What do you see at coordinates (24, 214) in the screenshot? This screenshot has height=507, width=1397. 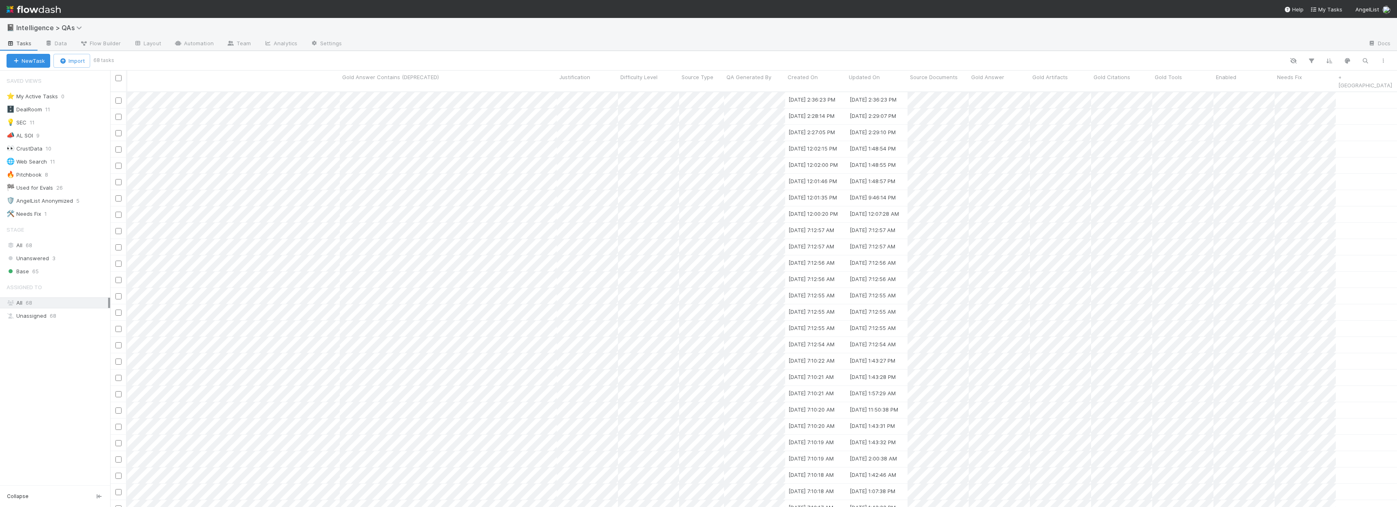 I see `div: Needs Fix` at bounding box center [24, 214].